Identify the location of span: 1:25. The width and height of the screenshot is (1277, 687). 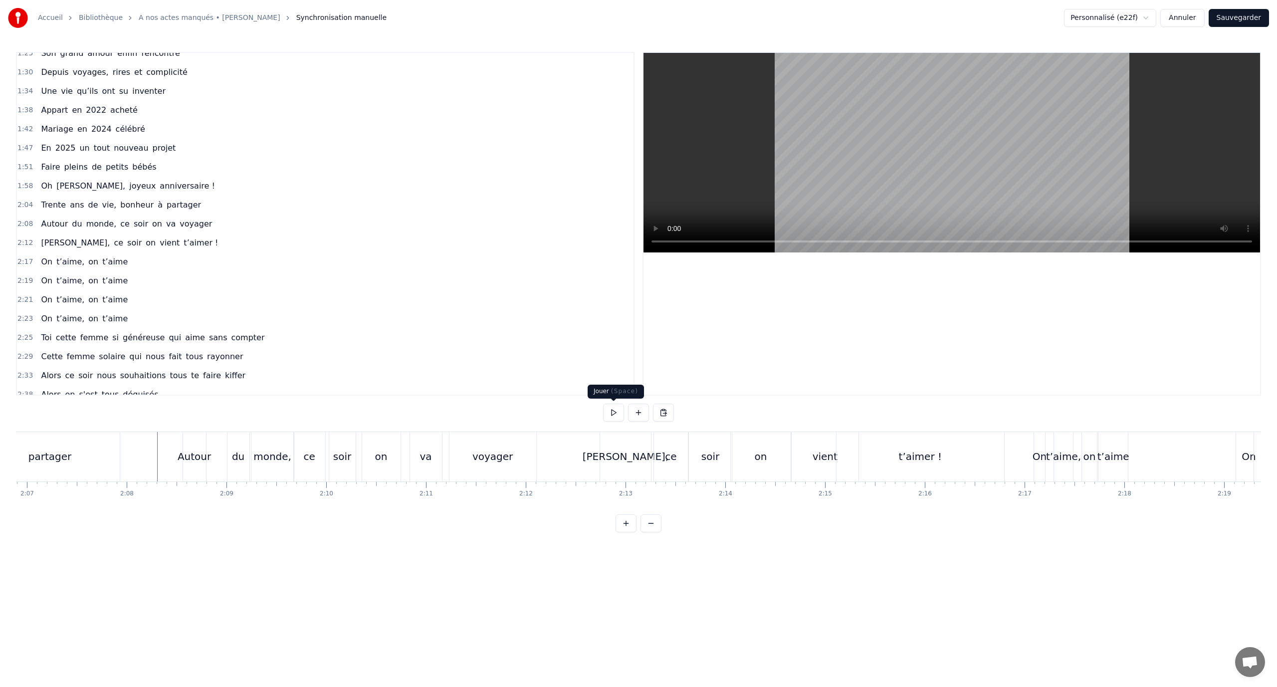
(25, 53).